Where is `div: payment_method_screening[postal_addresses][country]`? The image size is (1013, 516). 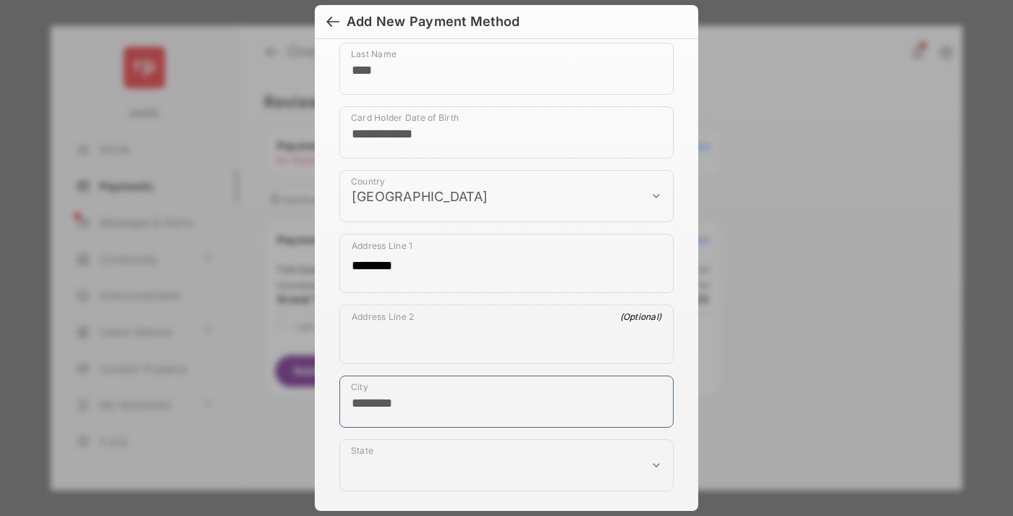
div: payment_method_screening[postal_addresses][country] is located at coordinates (506, 196).